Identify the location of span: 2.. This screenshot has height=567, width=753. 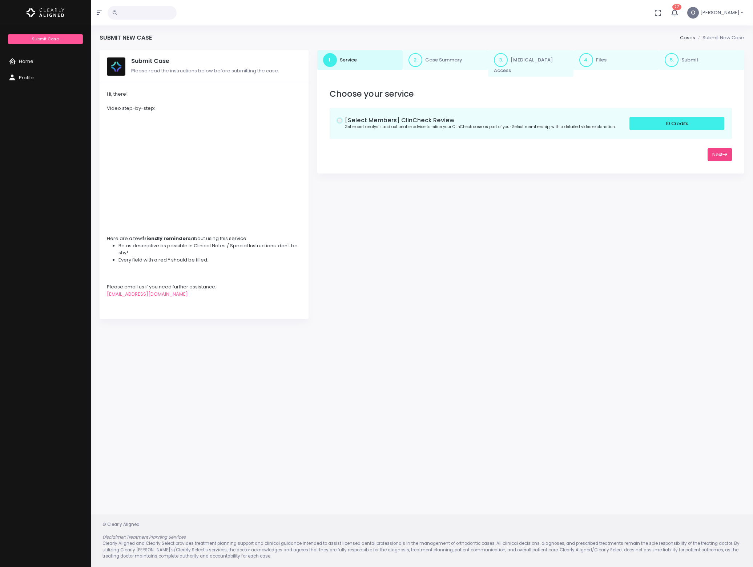
(415, 60).